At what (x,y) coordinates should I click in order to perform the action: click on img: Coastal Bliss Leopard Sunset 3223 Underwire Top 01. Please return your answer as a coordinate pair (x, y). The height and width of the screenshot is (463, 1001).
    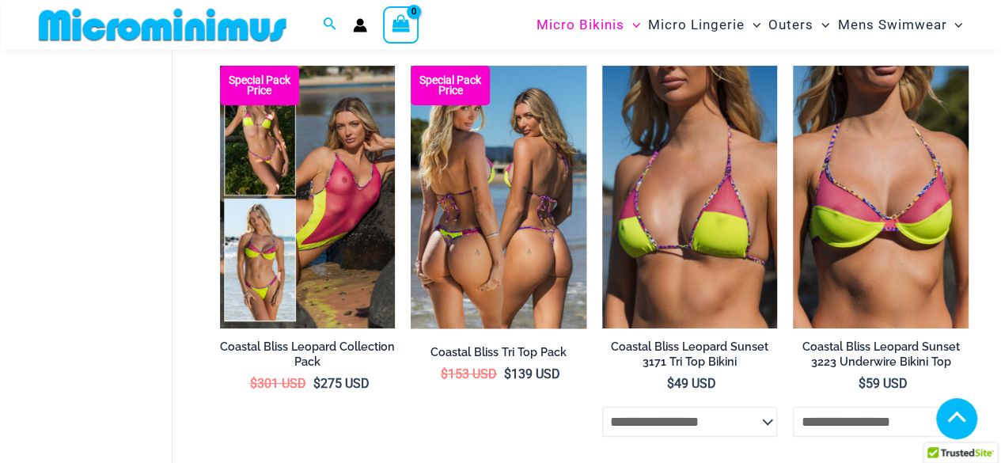
    Looking at the image, I should click on (880, 197).